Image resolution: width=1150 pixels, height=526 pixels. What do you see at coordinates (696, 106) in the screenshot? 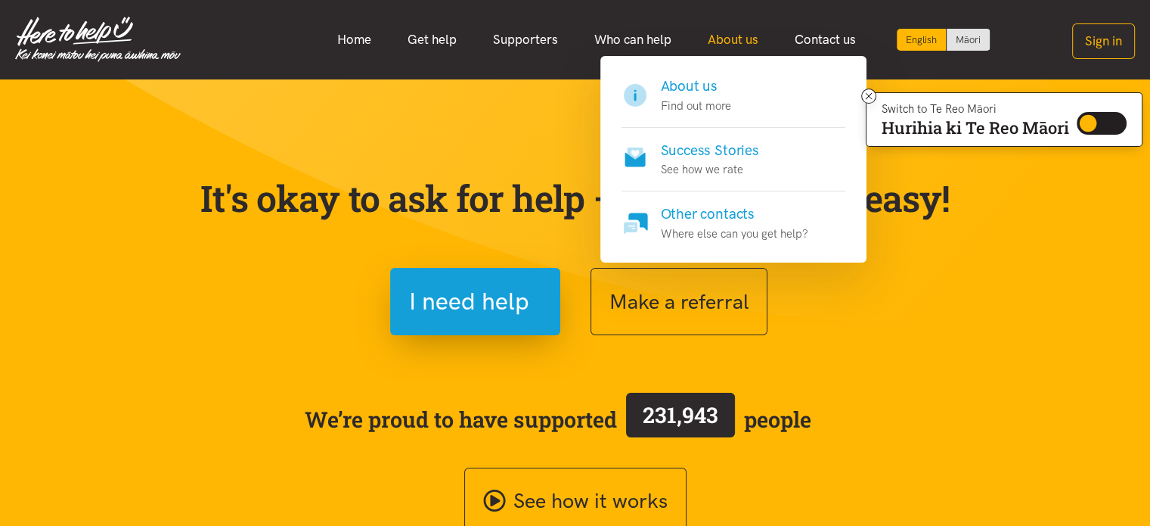
I see `p: Find out more` at bounding box center [696, 106].